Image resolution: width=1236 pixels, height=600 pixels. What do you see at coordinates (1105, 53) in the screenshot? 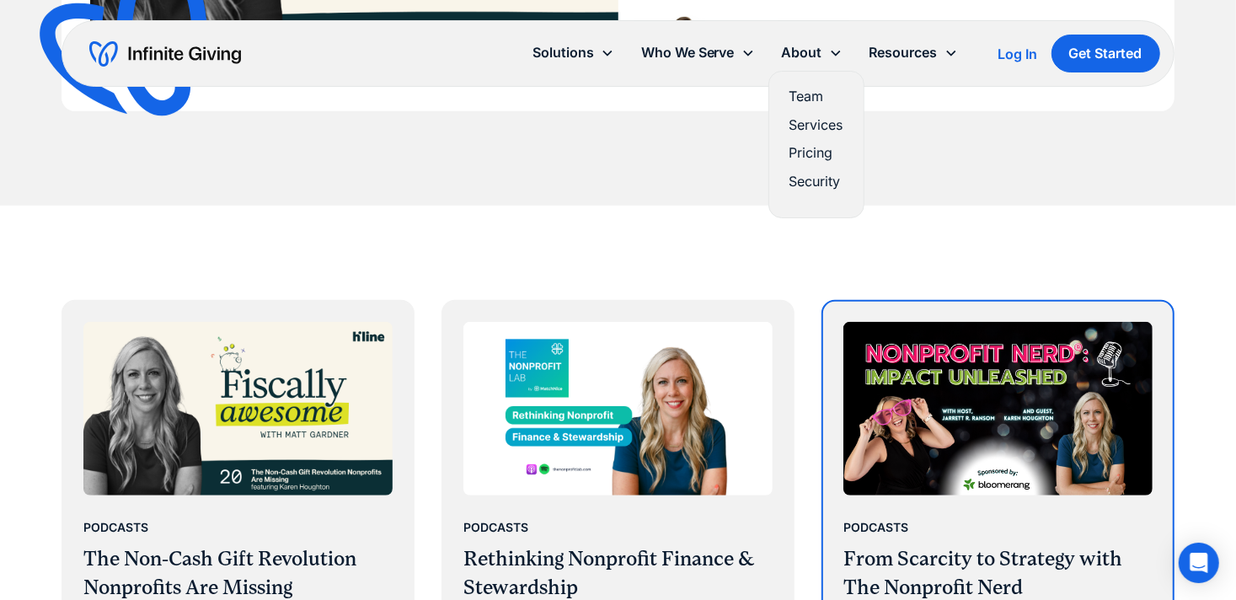
I see `a: Get Started` at bounding box center [1105, 53].